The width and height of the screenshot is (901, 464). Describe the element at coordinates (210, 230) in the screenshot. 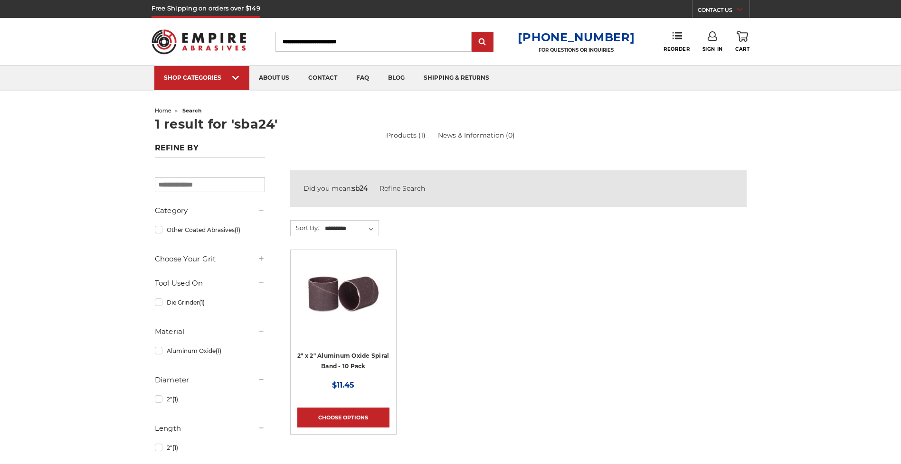

I see `a: Other Coated Abrasives(1)` at that location.